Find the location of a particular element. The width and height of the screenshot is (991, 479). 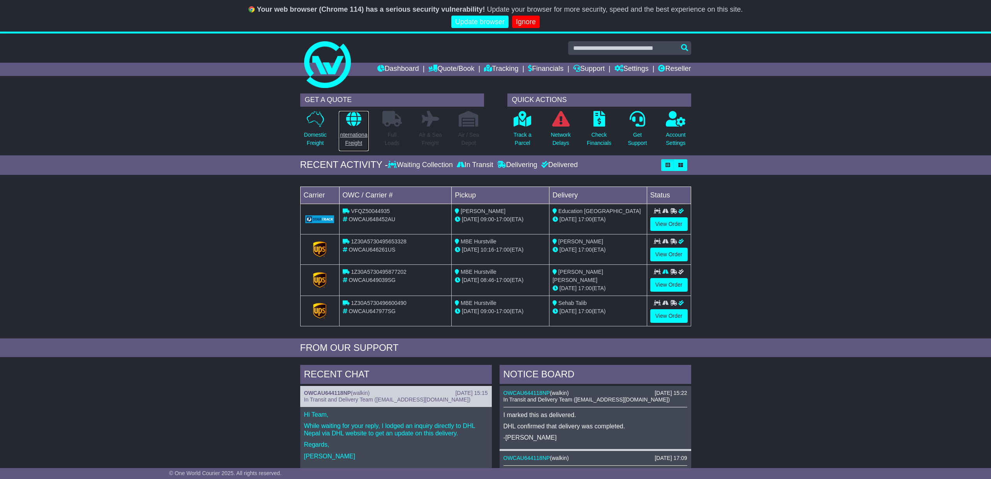

div: GET A QUOTE is located at coordinates (392, 100).